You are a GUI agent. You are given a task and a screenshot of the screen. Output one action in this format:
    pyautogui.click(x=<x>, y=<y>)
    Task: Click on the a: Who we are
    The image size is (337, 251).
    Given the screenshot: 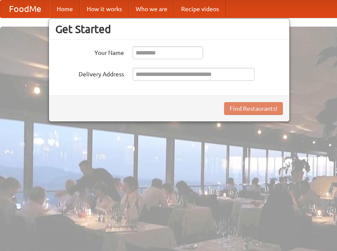 What is the action you would take?
    pyautogui.click(x=152, y=9)
    